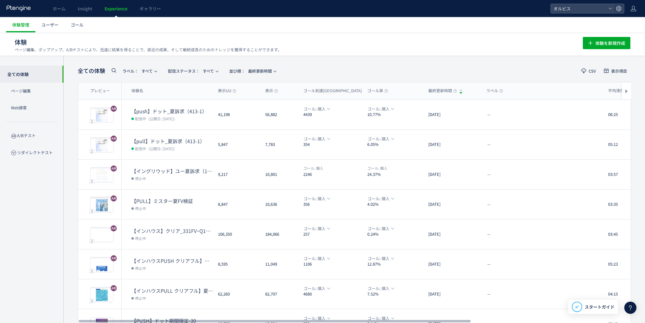  Describe the element at coordinates (579, 9) in the screenshot. I see `span: オルビス` at that location.